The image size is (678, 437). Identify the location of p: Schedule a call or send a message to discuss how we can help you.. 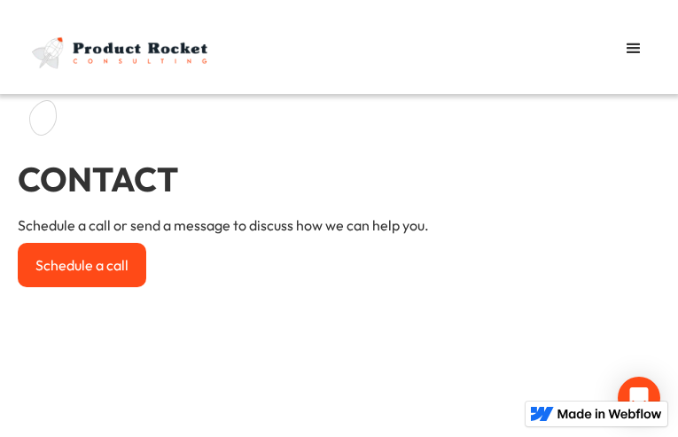
(223, 225).